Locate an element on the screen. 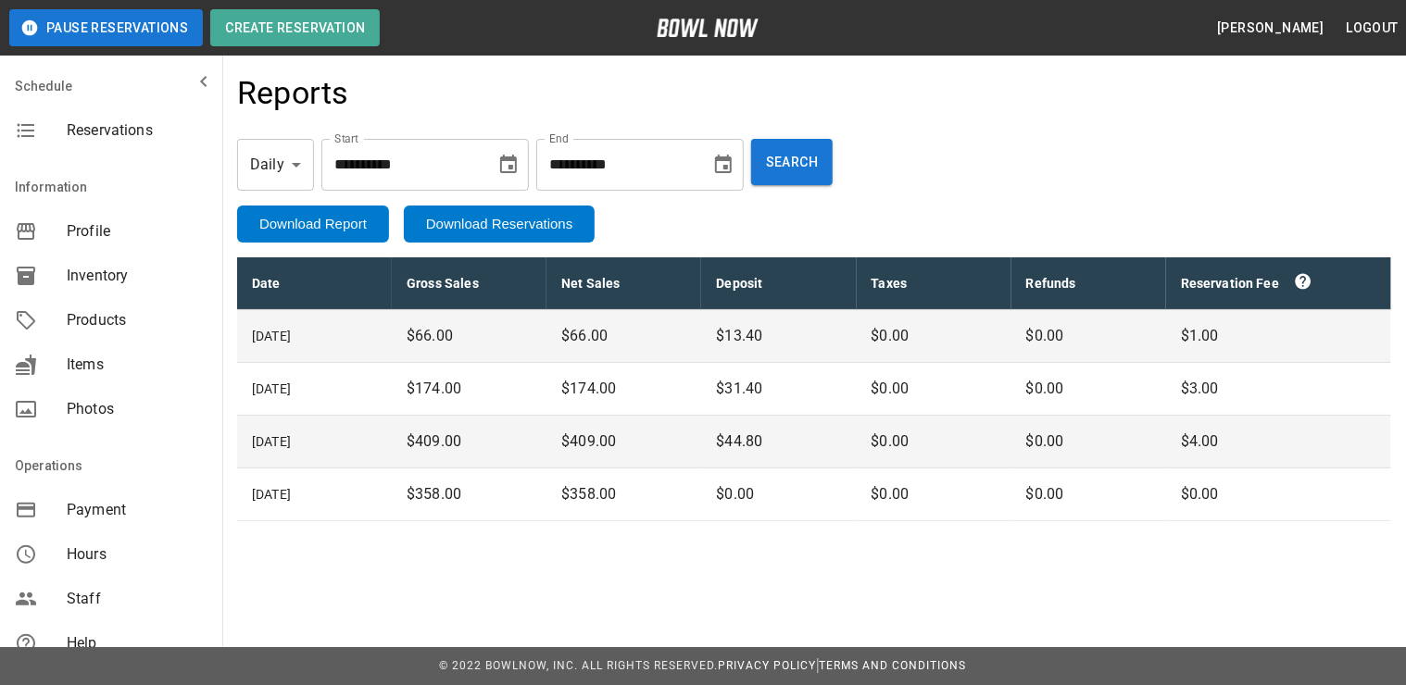 This screenshot has width=1406, height=685. th: Deposit is located at coordinates (778, 283).